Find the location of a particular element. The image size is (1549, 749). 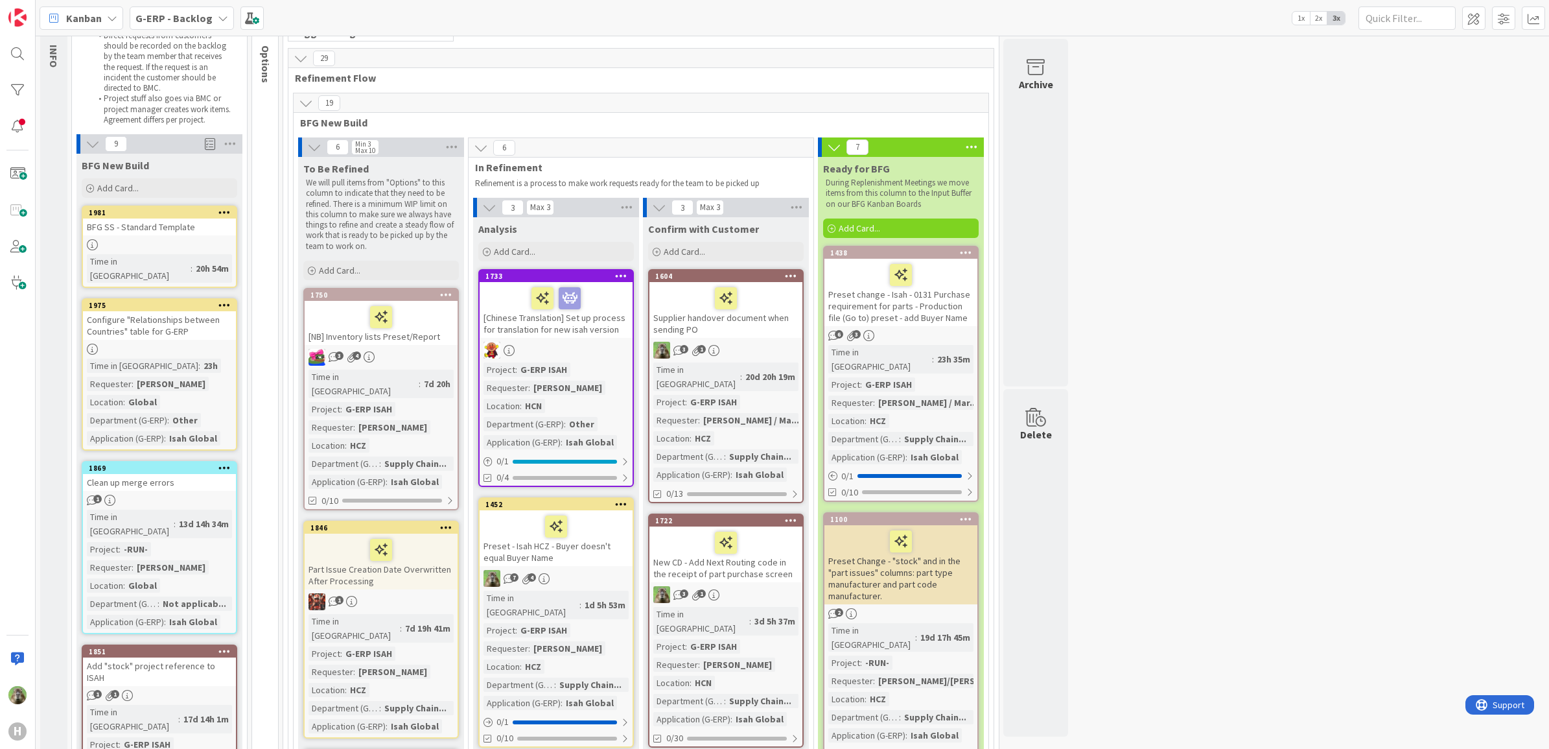

span: 6 is located at coordinates (839, 334).